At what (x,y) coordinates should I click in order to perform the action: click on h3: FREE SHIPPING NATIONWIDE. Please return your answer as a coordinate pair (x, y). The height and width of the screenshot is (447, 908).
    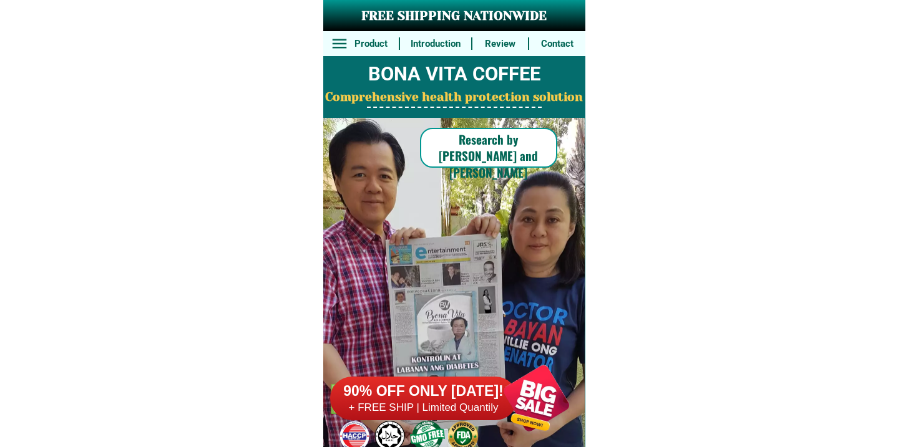
    Looking at the image, I should click on (454, 16).